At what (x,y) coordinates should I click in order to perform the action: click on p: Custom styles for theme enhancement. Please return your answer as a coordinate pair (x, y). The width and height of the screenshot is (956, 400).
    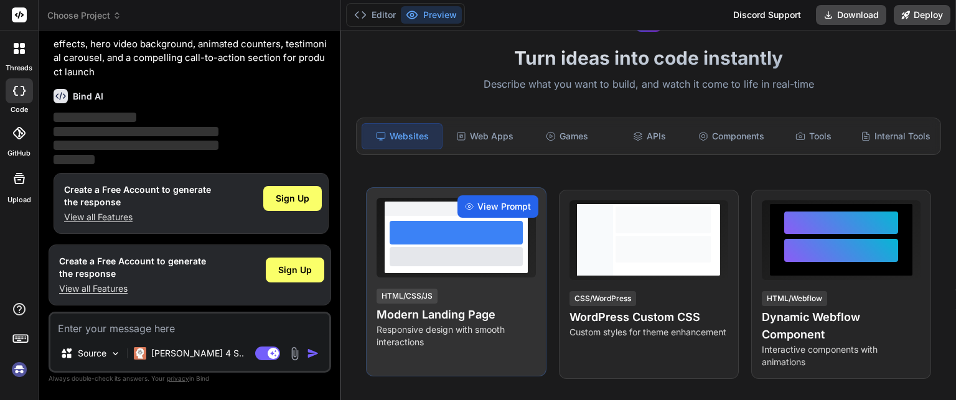
    Looking at the image, I should click on (648, 332).